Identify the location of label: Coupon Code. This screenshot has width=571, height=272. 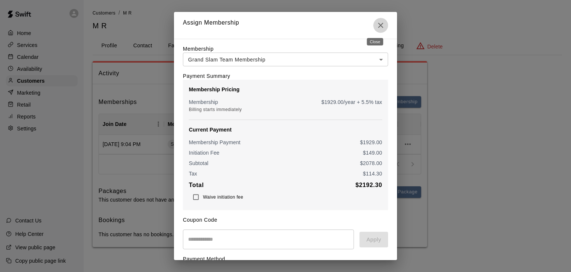
(200, 219).